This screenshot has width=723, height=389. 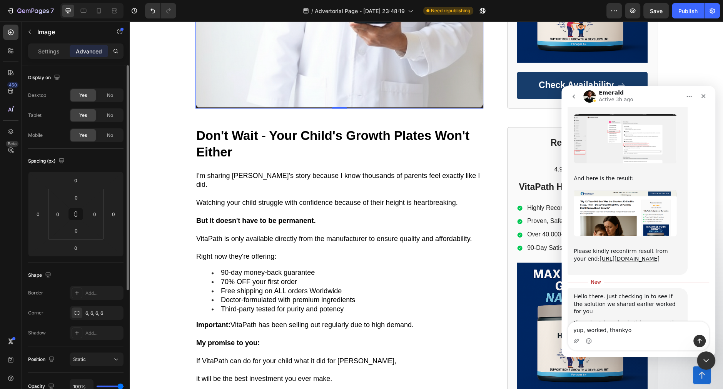 I want to click on span: Doctor-formulated with premium ingredients, so click(x=158, y=278).